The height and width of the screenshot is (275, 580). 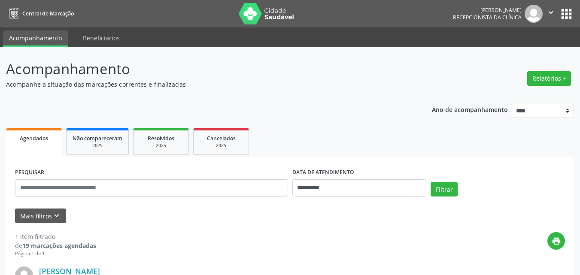 I want to click on strong: 19 marcações agendadas, so click(x=59, y=246).